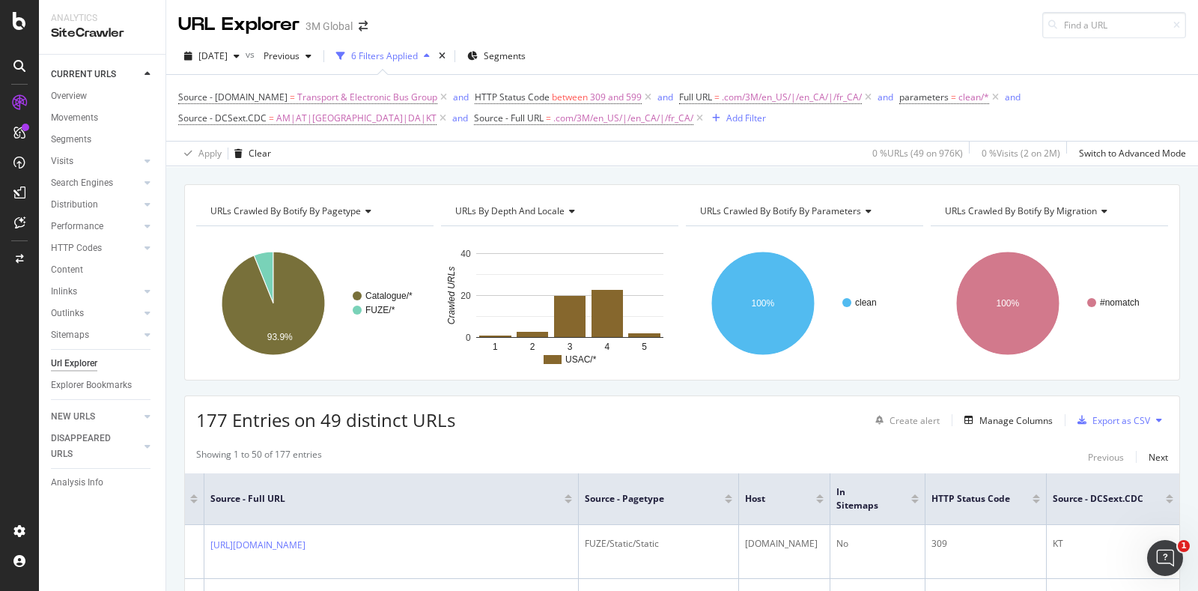 The width and height of the screenshot is (1198, 591). Describe the element at coordinates (279, 55) in the screenshot. I see `span: Previous` at that location.